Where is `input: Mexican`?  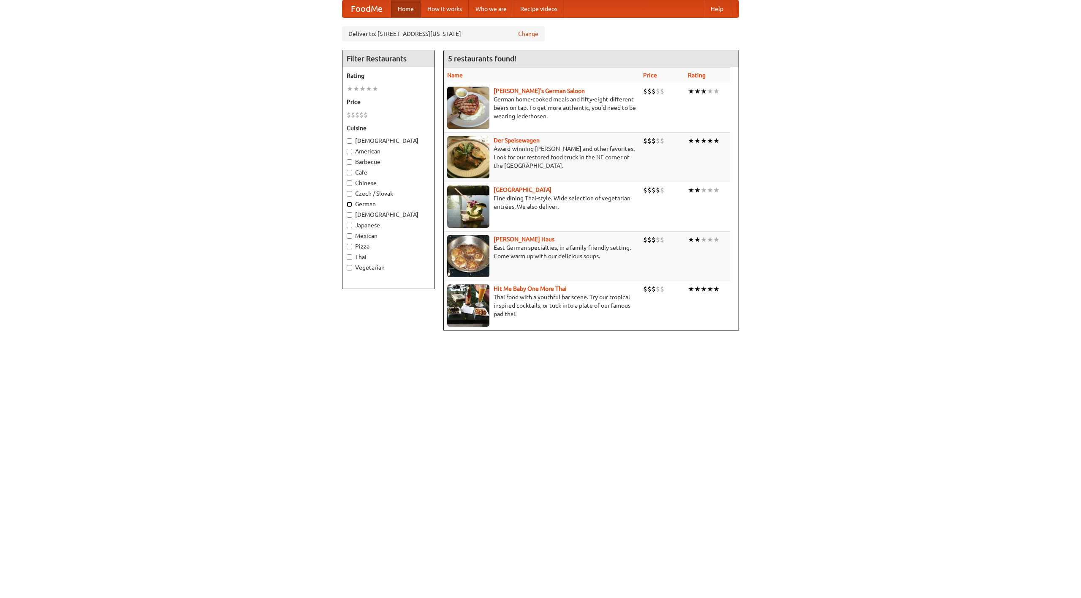
input: Mexican is located at coordinates (349, 236).